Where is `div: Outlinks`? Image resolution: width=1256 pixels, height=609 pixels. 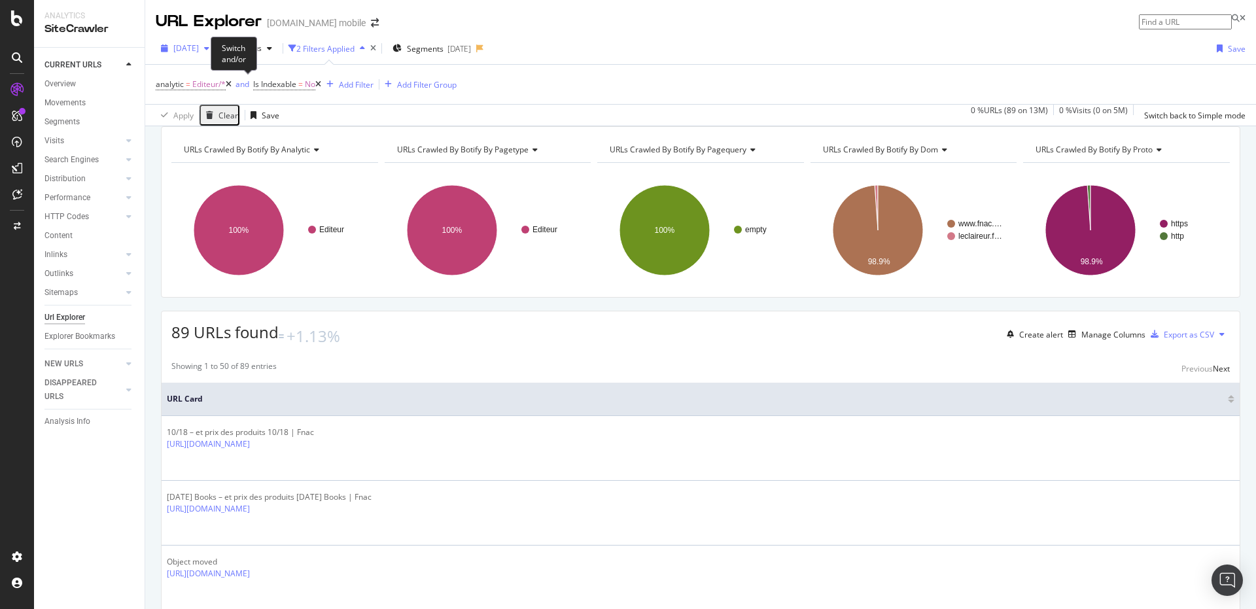
div: Outlinks is located at coordinates (59, 273).